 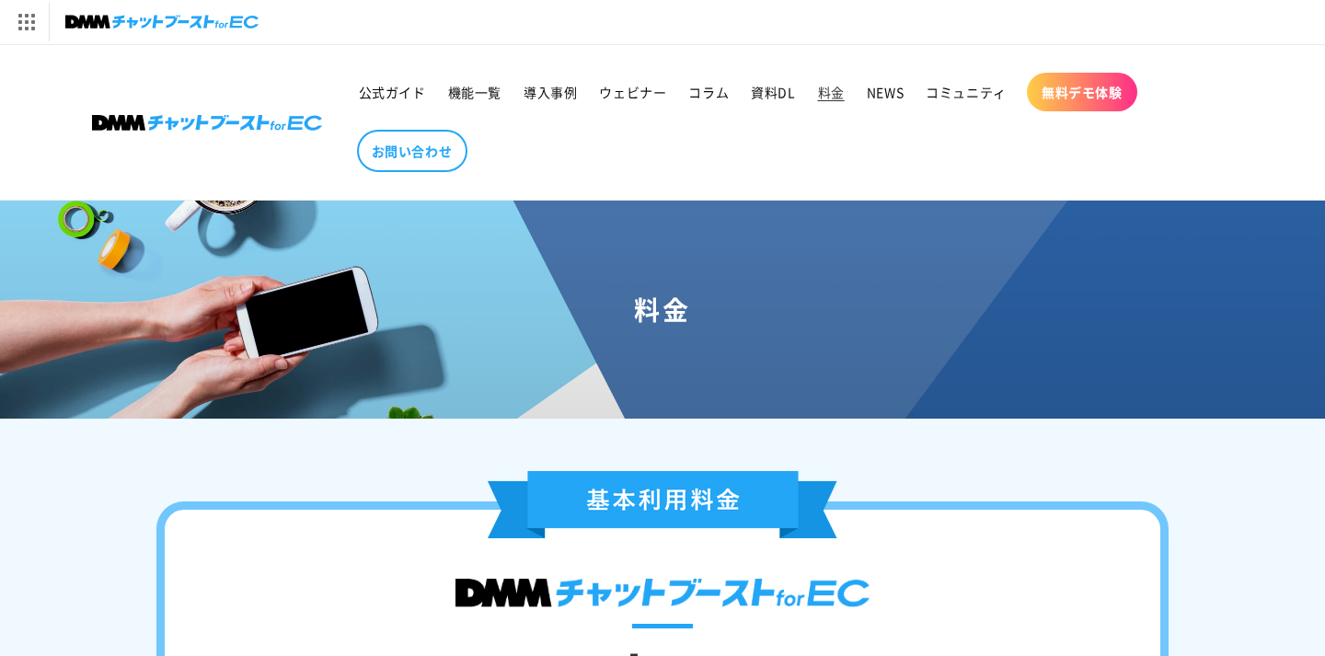 I want to click on img: 基本利用料金, so click(x=662, y=504).